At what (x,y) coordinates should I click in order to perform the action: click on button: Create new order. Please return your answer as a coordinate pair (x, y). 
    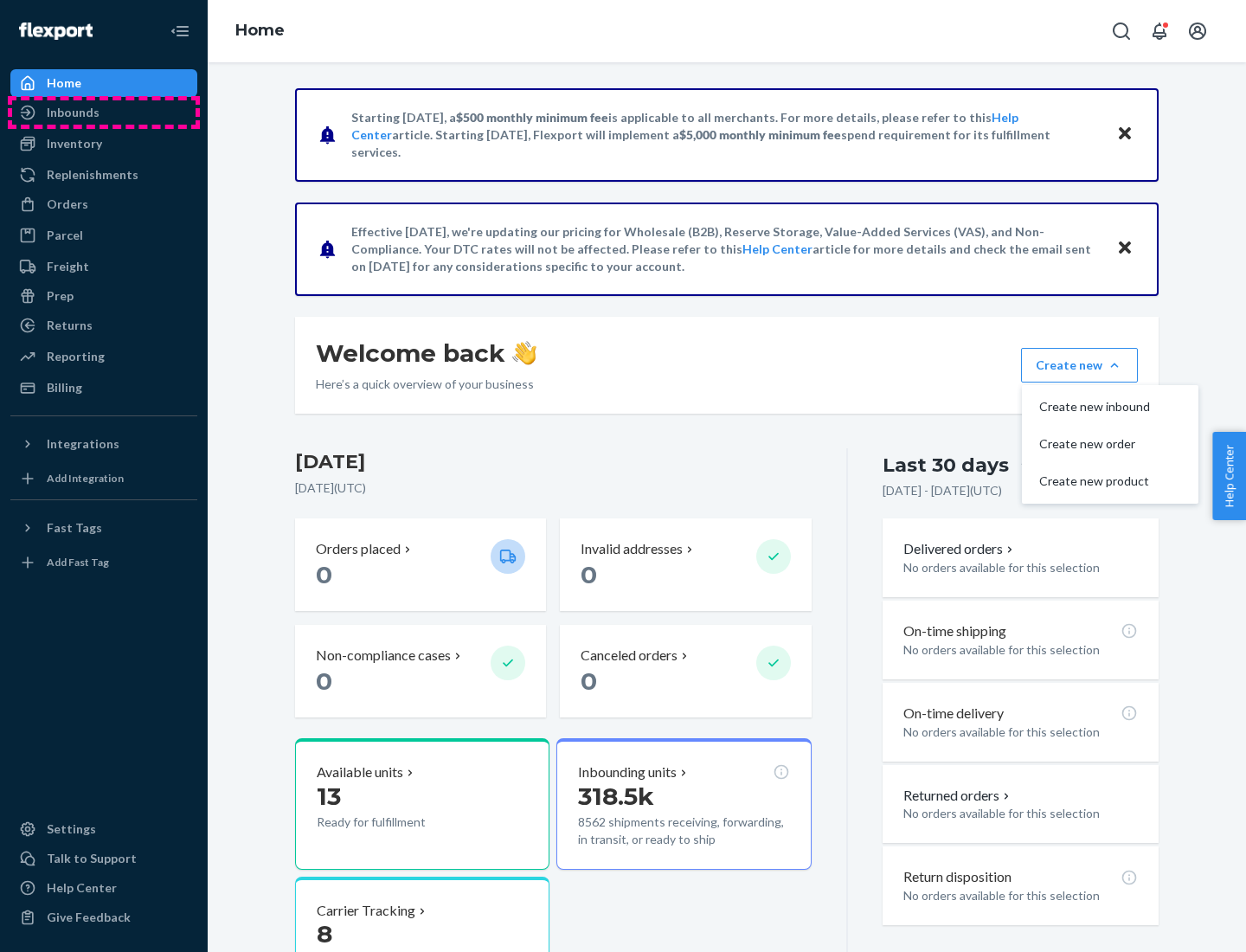
    Looking at the image, I should click on (1110, 444).